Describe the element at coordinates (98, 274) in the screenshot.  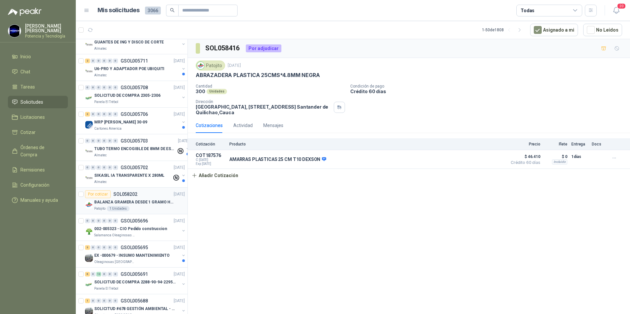
I see `div: 13` at that location.